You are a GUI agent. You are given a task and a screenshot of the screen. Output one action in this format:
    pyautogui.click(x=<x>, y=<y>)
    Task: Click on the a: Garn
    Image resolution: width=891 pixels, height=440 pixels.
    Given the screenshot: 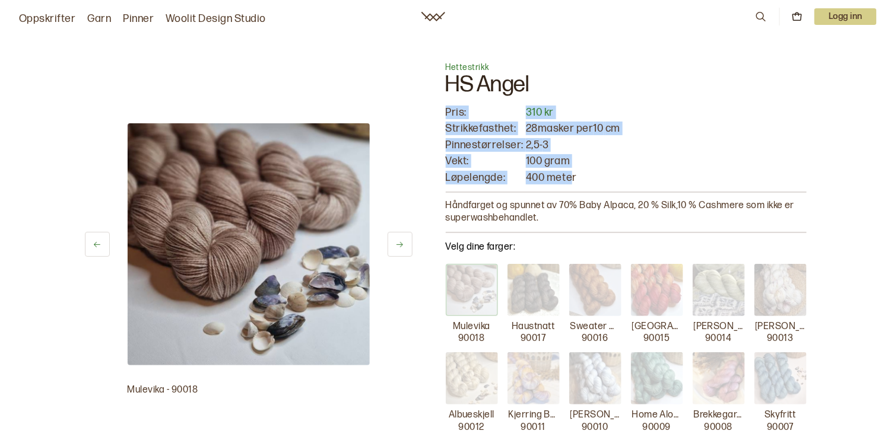 What is the action you would take?
    pyautogui.click(x=99, y=19)
    